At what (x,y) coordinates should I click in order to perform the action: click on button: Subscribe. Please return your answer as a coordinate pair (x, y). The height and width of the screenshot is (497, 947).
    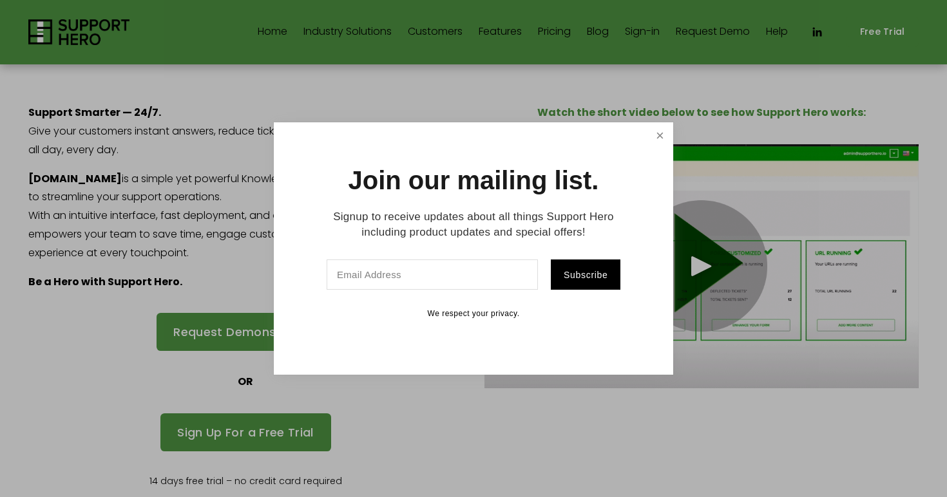
    Looking at the image, I should click on (586, 274).